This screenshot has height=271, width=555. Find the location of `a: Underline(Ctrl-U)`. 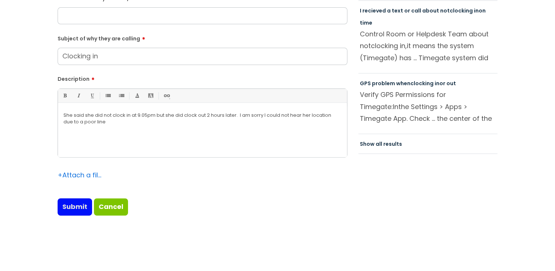

a: Underline(Ctrl-U) is located at coordinates (92, 95).